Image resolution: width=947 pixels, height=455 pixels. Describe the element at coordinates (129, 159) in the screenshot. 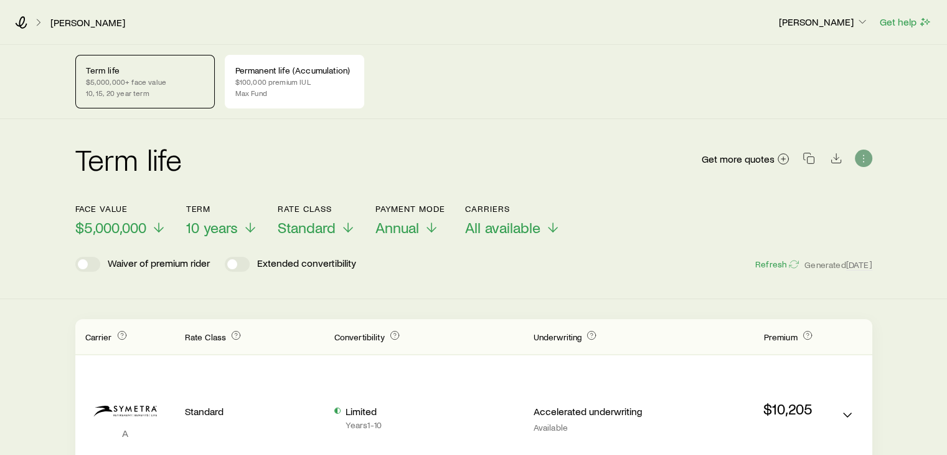

I see `h2: Term life` at that location.